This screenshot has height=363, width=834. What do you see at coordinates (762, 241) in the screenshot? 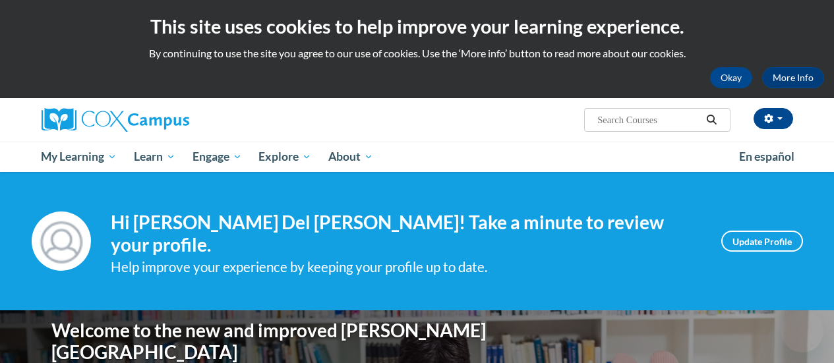
I see `a: Update Profile` at bounding box center [762, 241].